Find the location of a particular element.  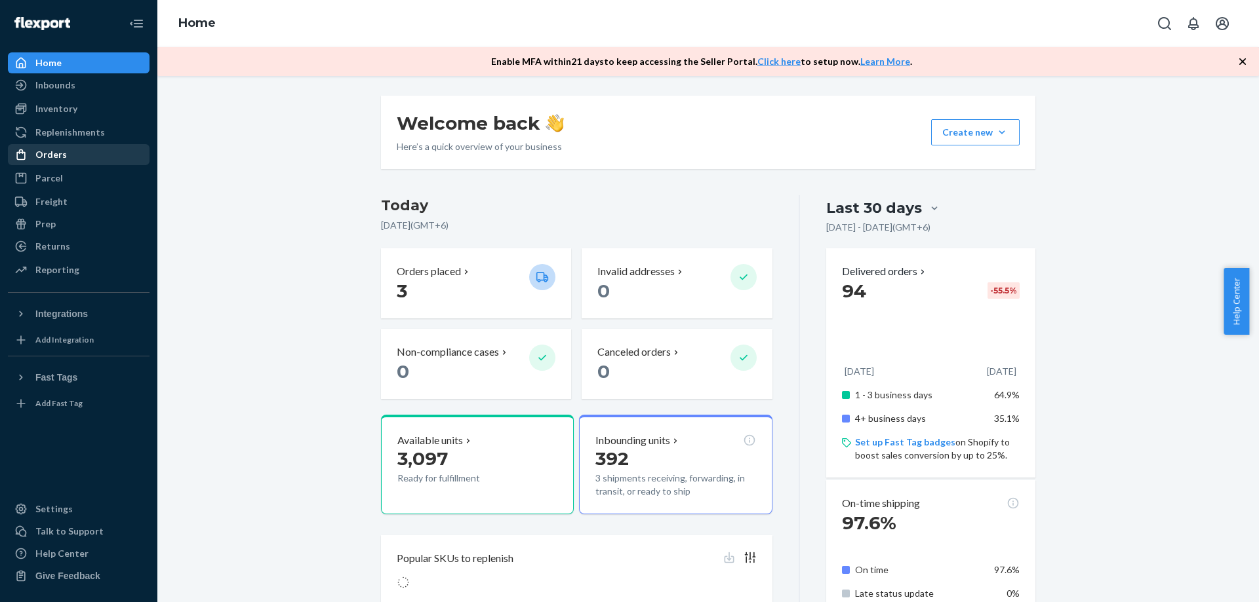

div: Replenishments is located at coordinates (70, 132).